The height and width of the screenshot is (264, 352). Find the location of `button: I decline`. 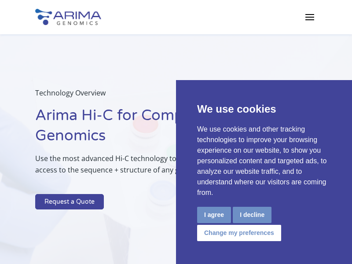

button: I decline is located at coordinates (252, 215).